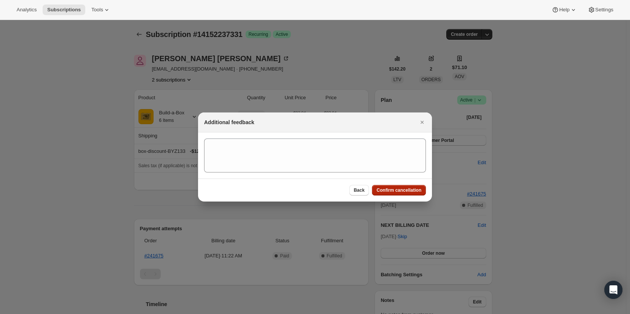 Image resolution: width=630 pixels, height=314 pixels. Describe the element at coordinates (422, 122) in the screenshot. I see `button: Close` at that location.